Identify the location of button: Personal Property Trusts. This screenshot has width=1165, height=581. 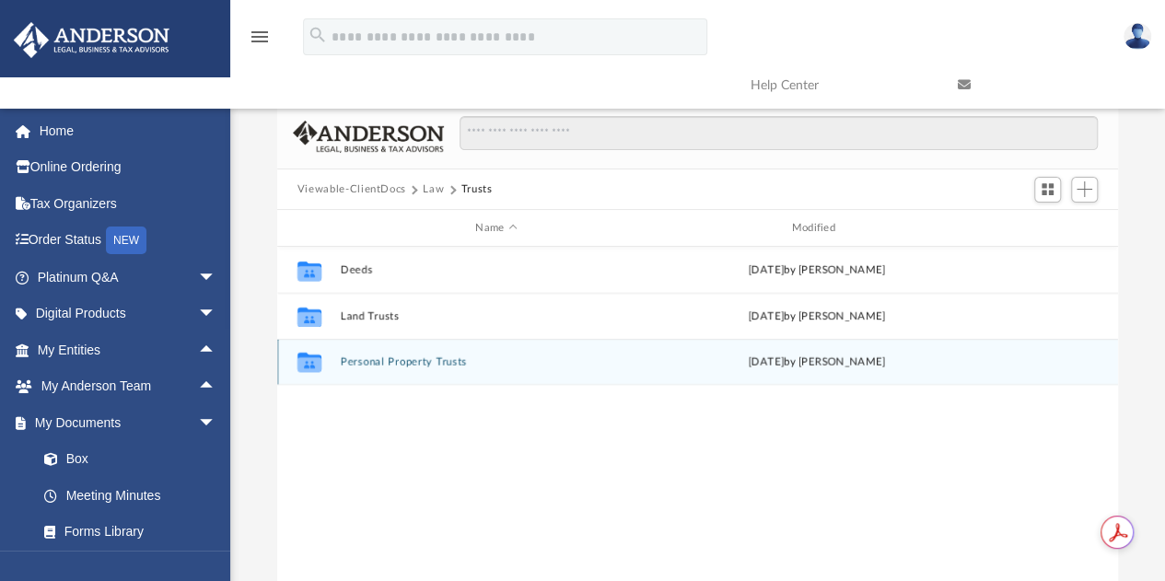
(495, 362).